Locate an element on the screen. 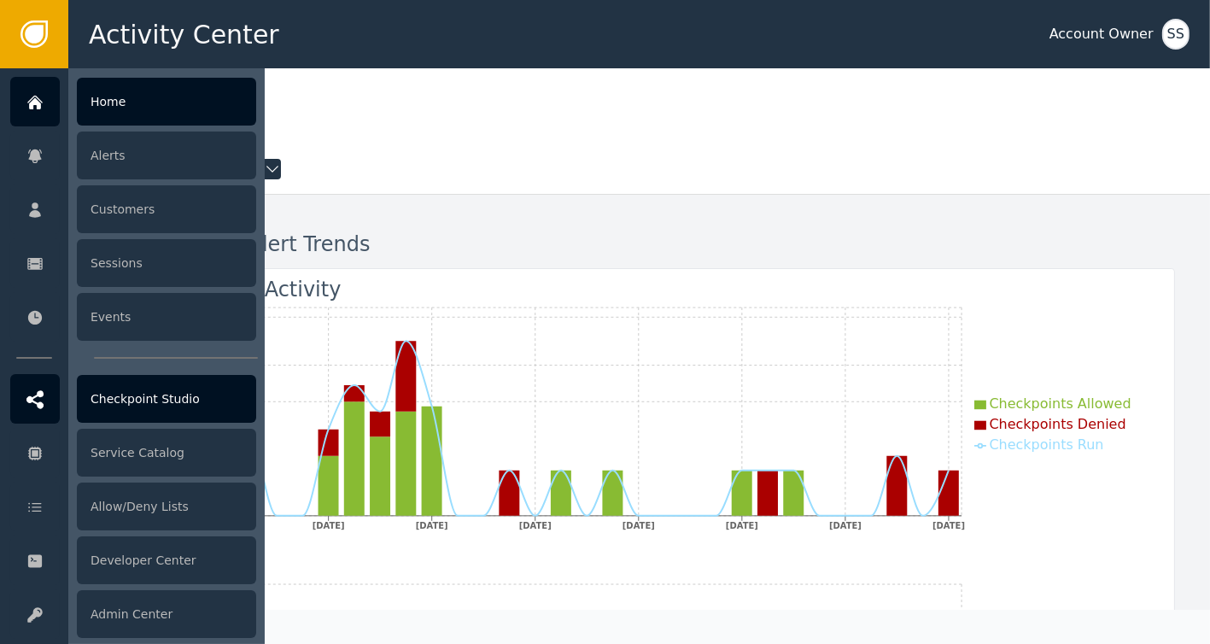 This screenshot has height=644, width=1210. div: Developer Center is located at coordinates (167, 560).